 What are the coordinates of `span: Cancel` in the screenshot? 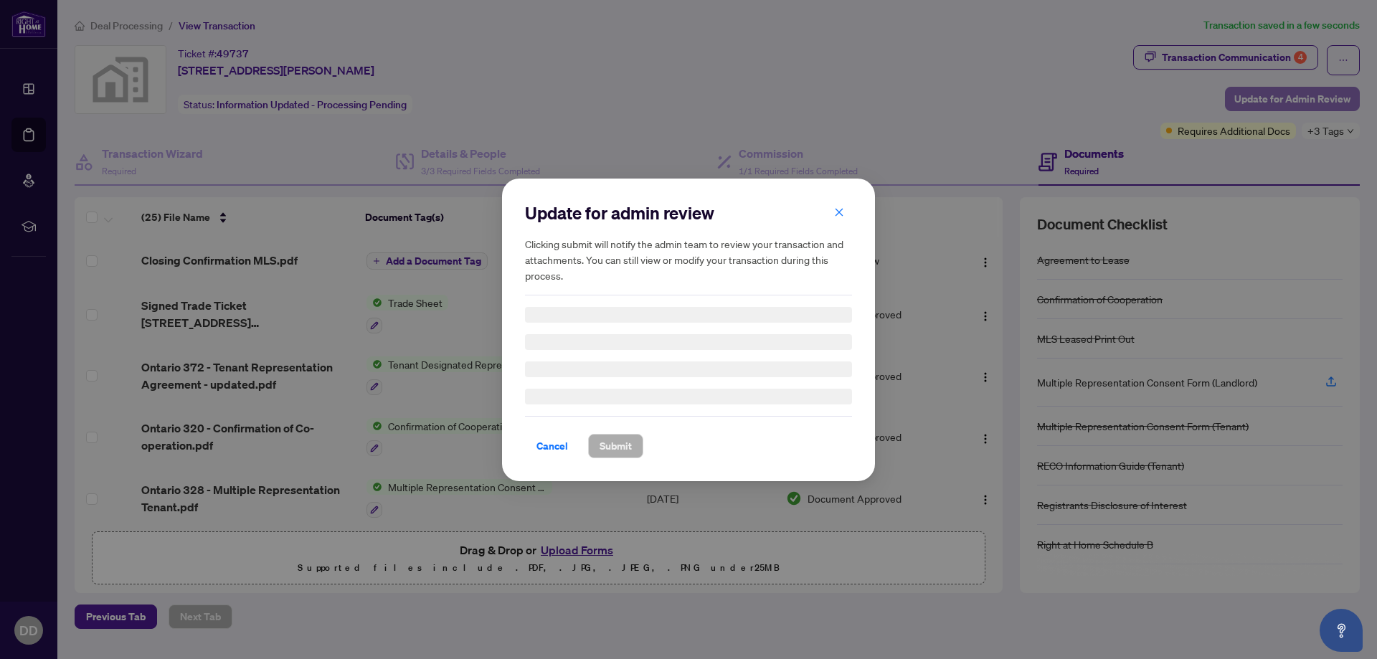 It's located at (552, 446).